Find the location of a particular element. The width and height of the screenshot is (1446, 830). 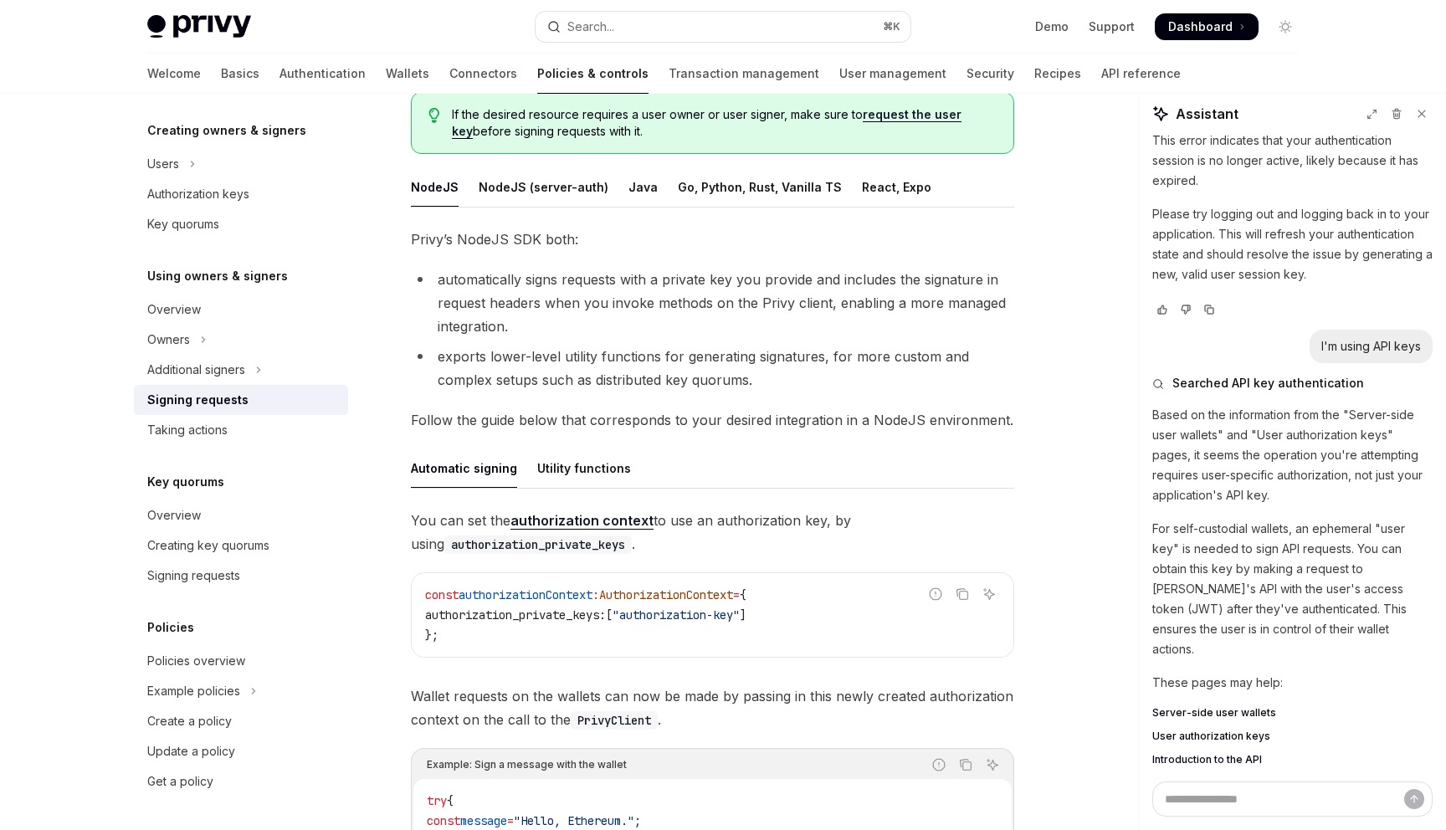

button: Toggle Owners section is located at coordinates (241, 340).